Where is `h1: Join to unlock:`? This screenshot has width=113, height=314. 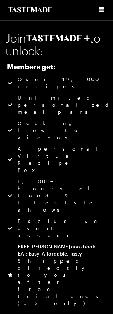
h1: Join to unlock: is located at coordinates (57, 45).